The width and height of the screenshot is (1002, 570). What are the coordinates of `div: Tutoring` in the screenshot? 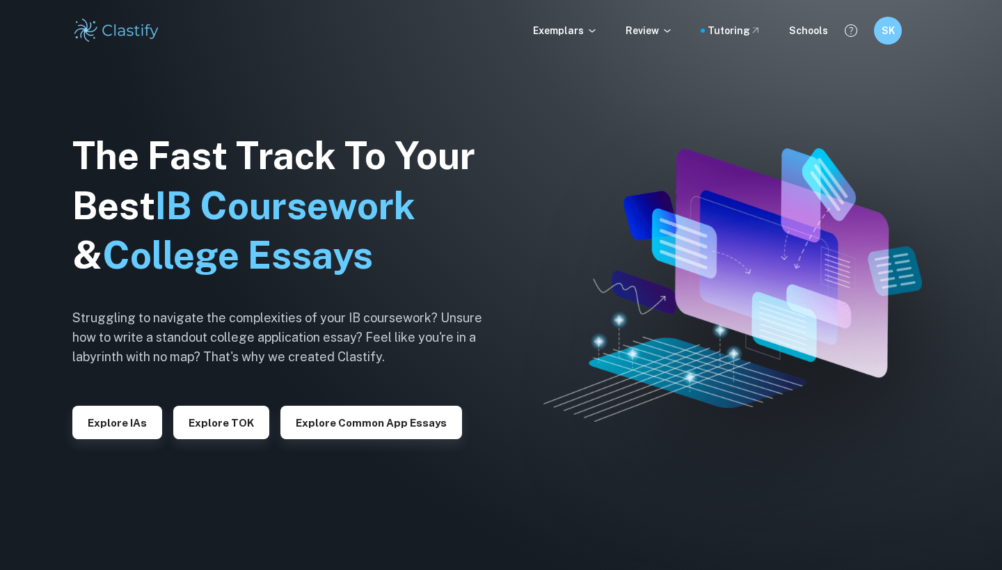 It's located at (734, 31).